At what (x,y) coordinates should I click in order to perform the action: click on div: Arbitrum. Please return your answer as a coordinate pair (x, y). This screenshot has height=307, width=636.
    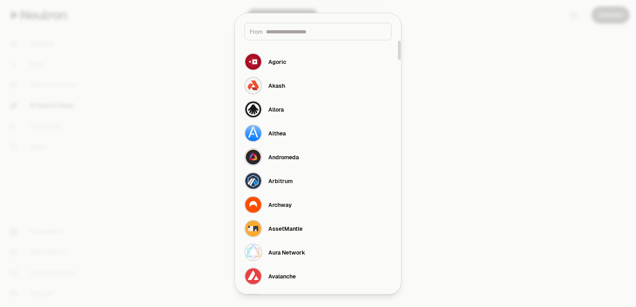
    Looking at the image, I should click on (280, 181).